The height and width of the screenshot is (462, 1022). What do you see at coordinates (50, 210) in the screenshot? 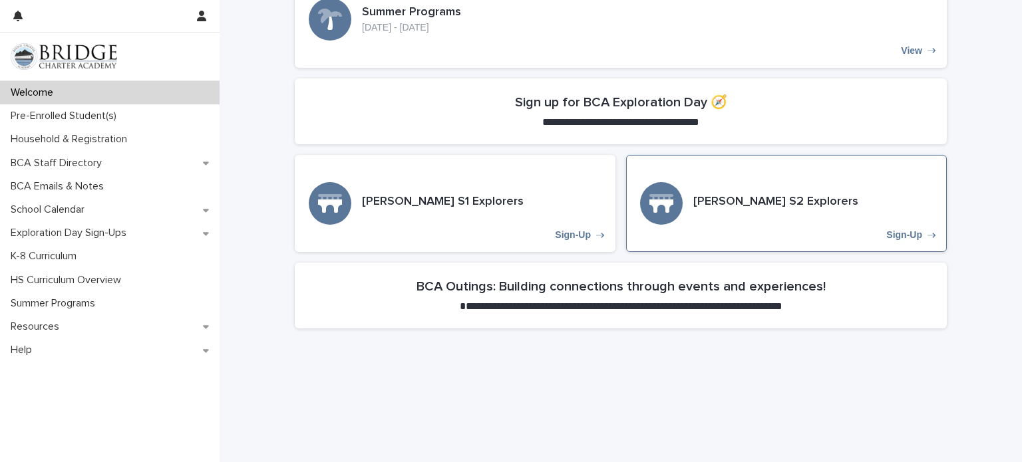
I see `p: School Calendar` at bounding box center [50, 210].